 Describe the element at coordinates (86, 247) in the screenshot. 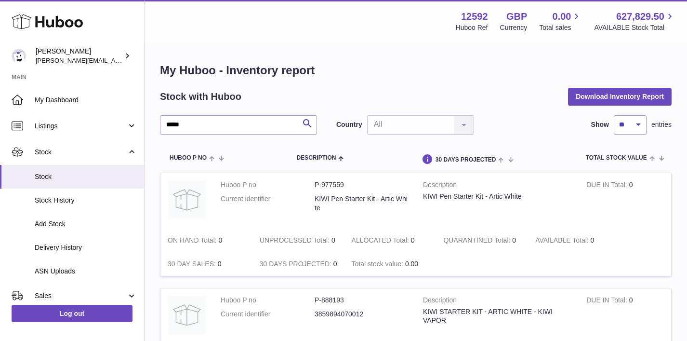

I see `span: Delivery History` at that location.